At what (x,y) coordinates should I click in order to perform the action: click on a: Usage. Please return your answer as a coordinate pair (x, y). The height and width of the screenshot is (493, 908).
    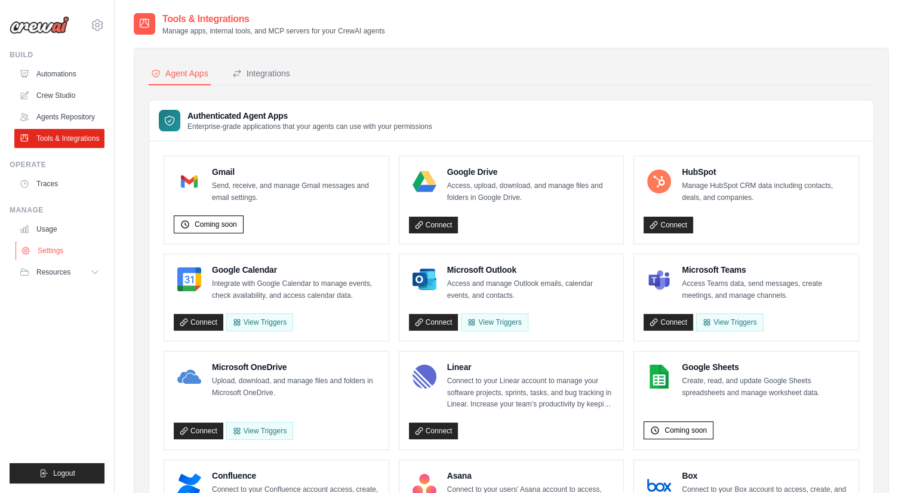
    Looking at the image, I should click on (59, 229).